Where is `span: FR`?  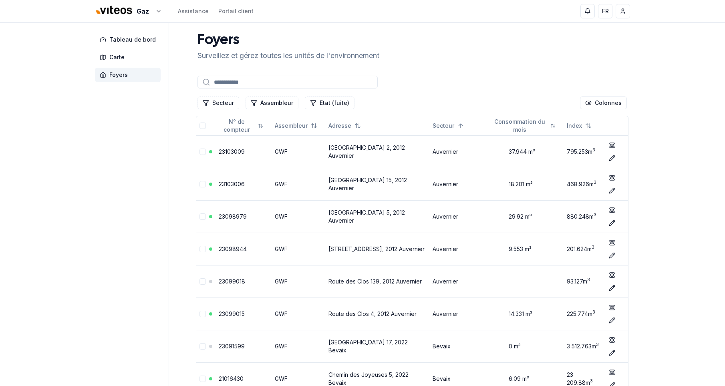 span: FR is located at coordinates (605, 11).